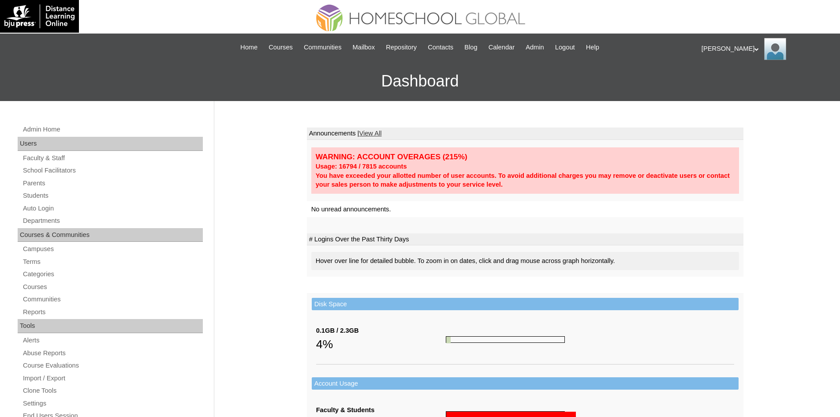 This screenshot has height=417, width=840. What do you see at coordinates (112, 158) in the screenshot?
I see `a: Faculty & Staff` at bounding box center [112, 158].